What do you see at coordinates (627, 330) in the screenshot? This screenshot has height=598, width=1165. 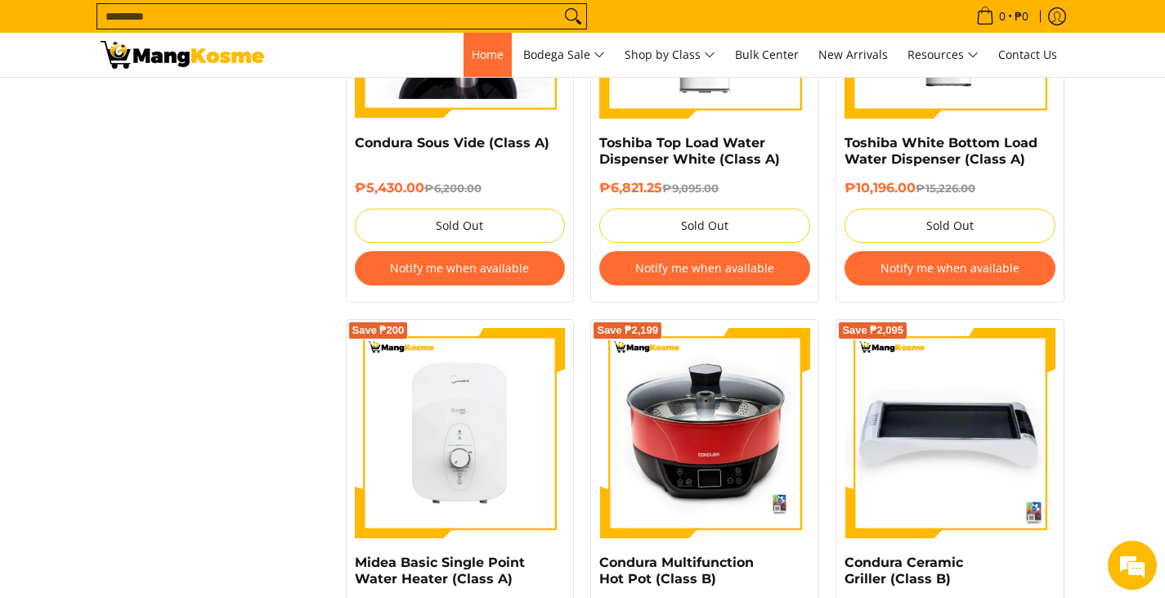 I see `span: Save ₱2,199` at bounding box center [627, 330].